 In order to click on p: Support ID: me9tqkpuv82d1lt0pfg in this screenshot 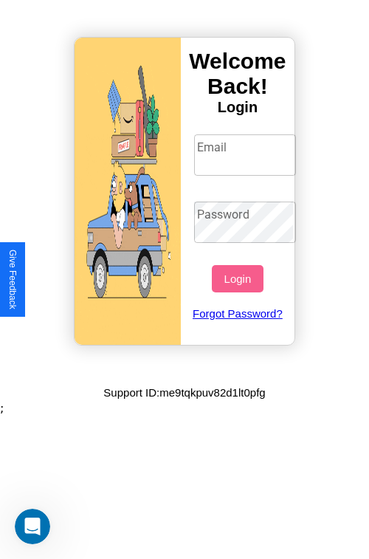, I will do `click(184, 392)`.